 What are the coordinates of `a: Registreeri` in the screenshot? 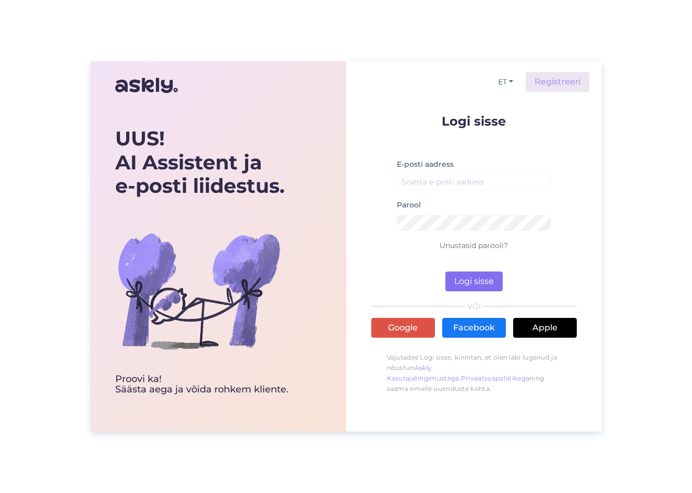 It's located at (557, 82).